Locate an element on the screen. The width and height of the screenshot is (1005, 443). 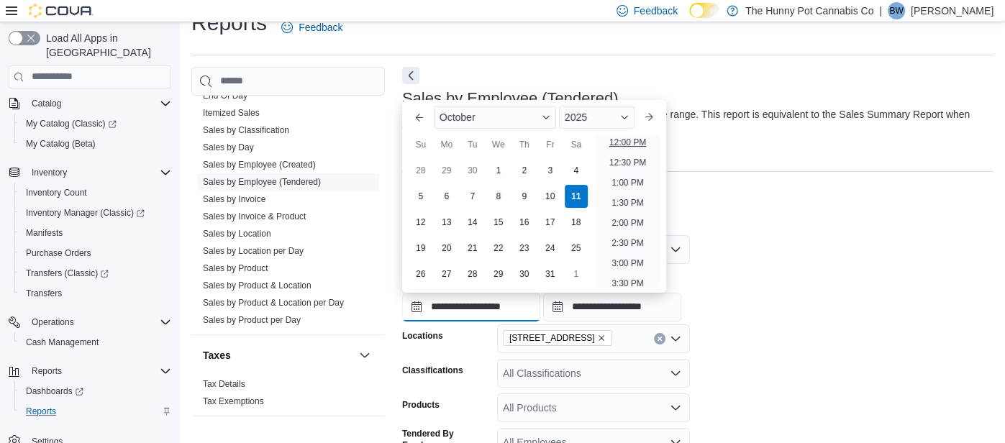
span: BW is located at coordinates (895, 11).